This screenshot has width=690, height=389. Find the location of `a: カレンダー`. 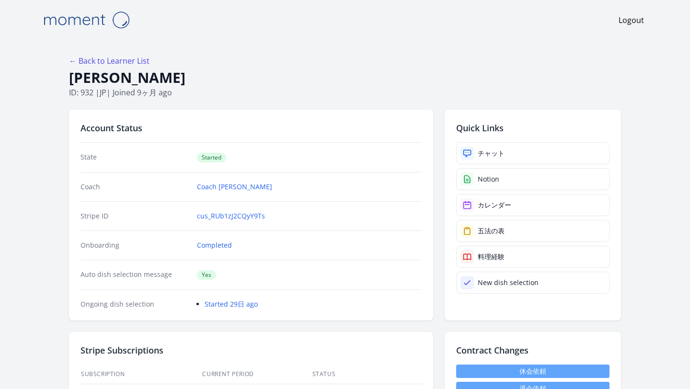

a: カレンダー is located at coordinates (533, 205).